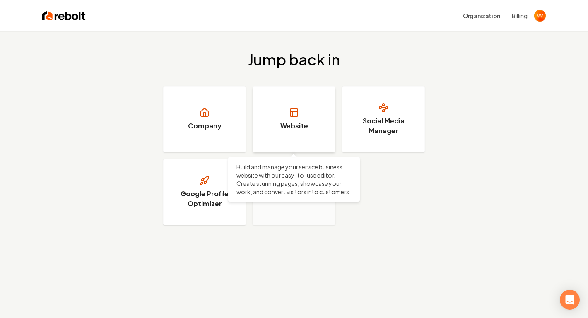 The height and width of the screenshot is (318, 588). I want to click on a: Google Profile Optimizer, so click(205, 192).